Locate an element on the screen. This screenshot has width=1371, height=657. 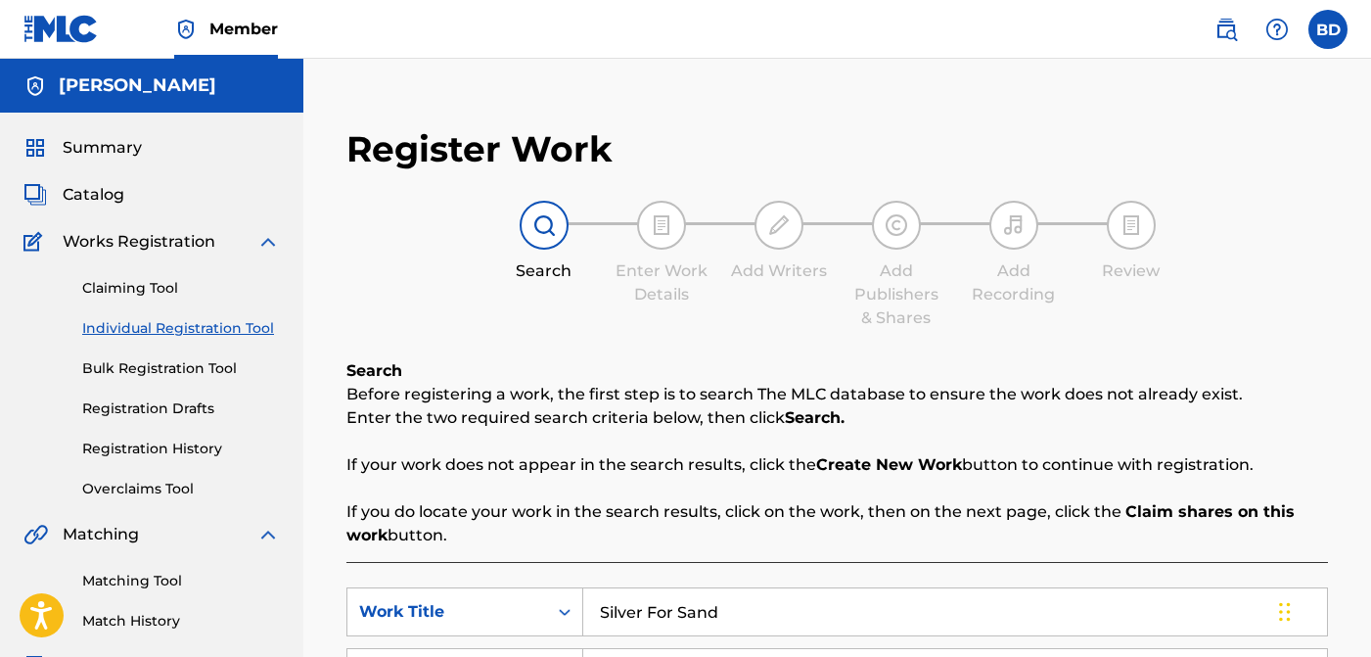
img: Top Rightsholder is located at coordinates (186, 29).